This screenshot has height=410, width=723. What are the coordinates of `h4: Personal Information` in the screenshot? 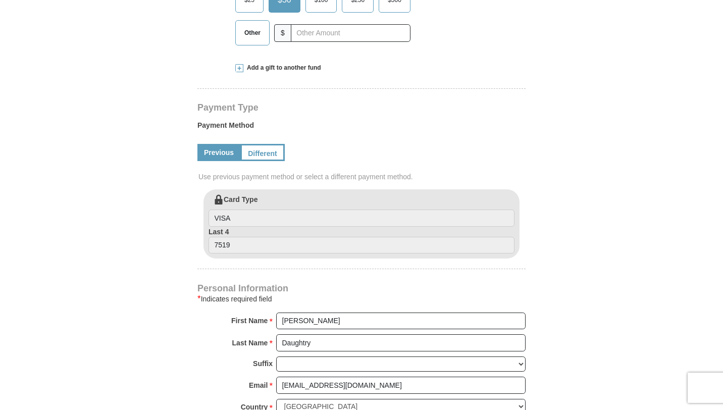 It's located at (361, 288).